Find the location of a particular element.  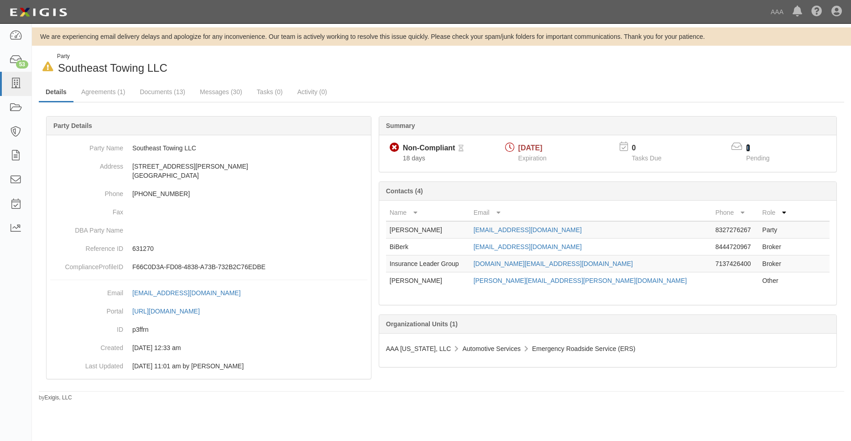

a: 1 is located at coordinates (748, 147).